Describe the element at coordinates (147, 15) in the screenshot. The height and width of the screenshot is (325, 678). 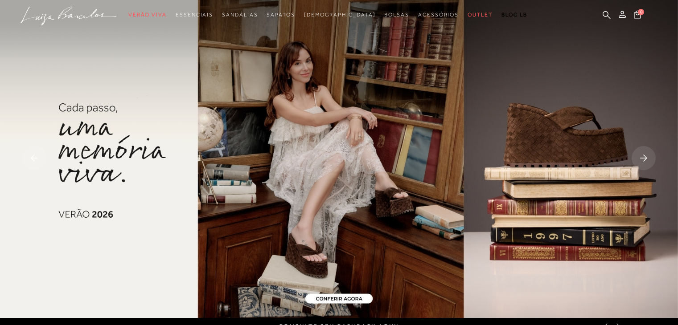
I see `span: Verão Viva` at that location.